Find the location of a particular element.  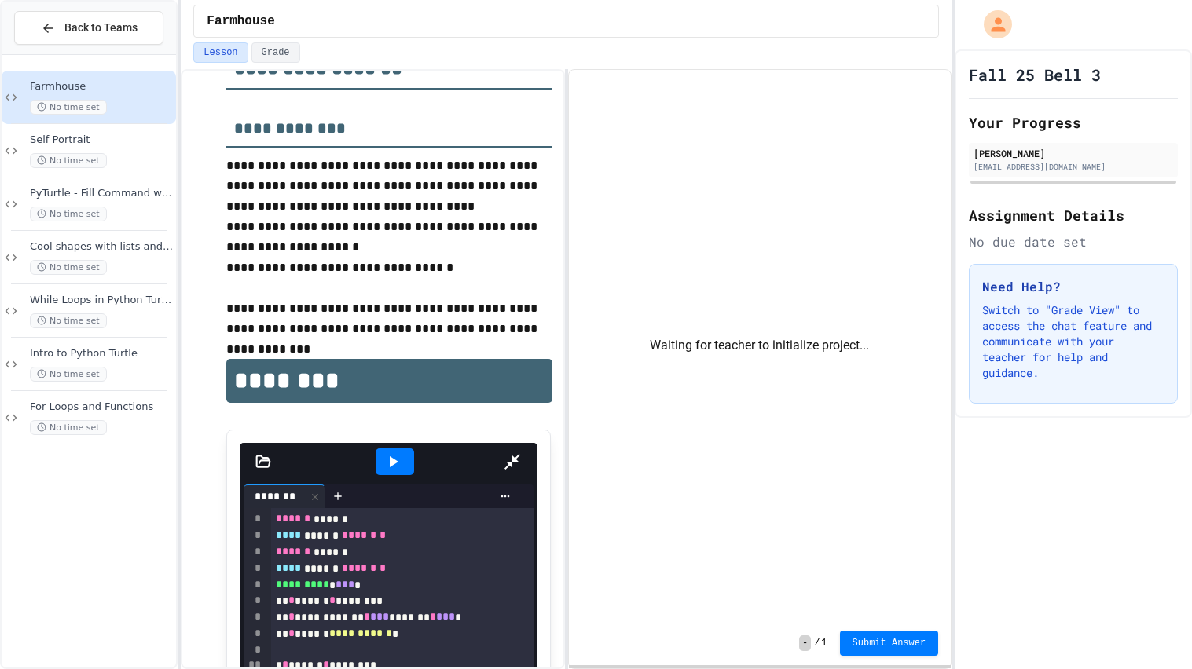

button: Lesson is located at coordinates (220, 53).